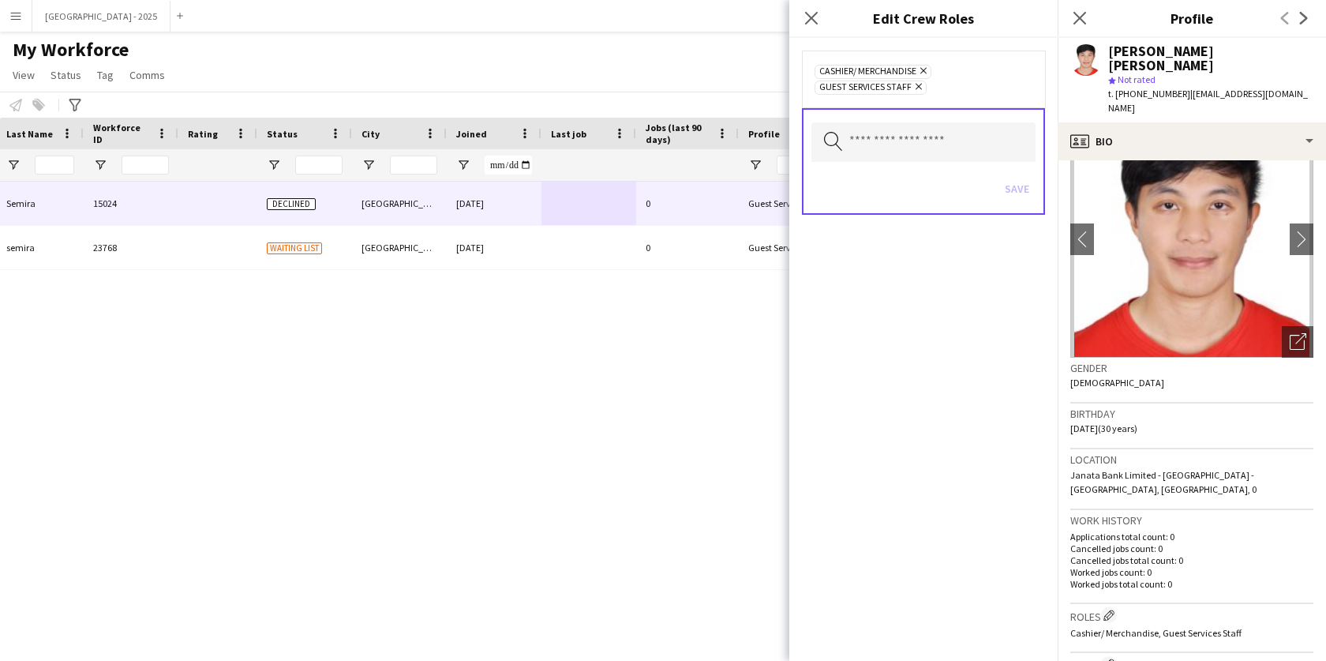  What do you see at coordinates (1192, 615) in the screenshot?
I see `h3: Roles` at bounding box center [1192, 615].